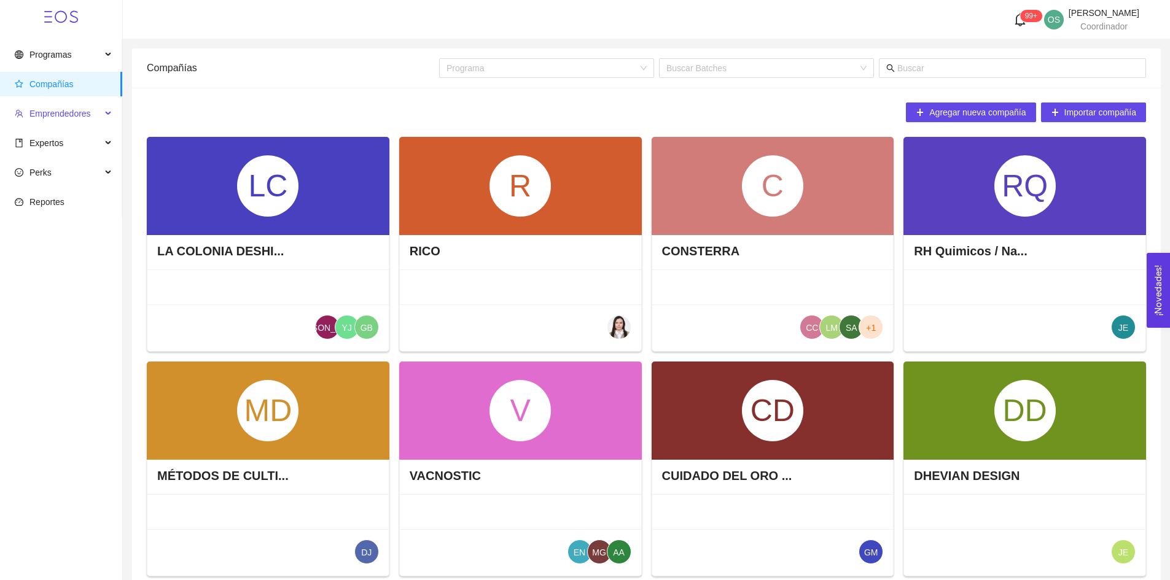 The image size is (1170, 580). Describe the element at coordinates (773, 186) in the screenshot. I see `div: C` at that location.